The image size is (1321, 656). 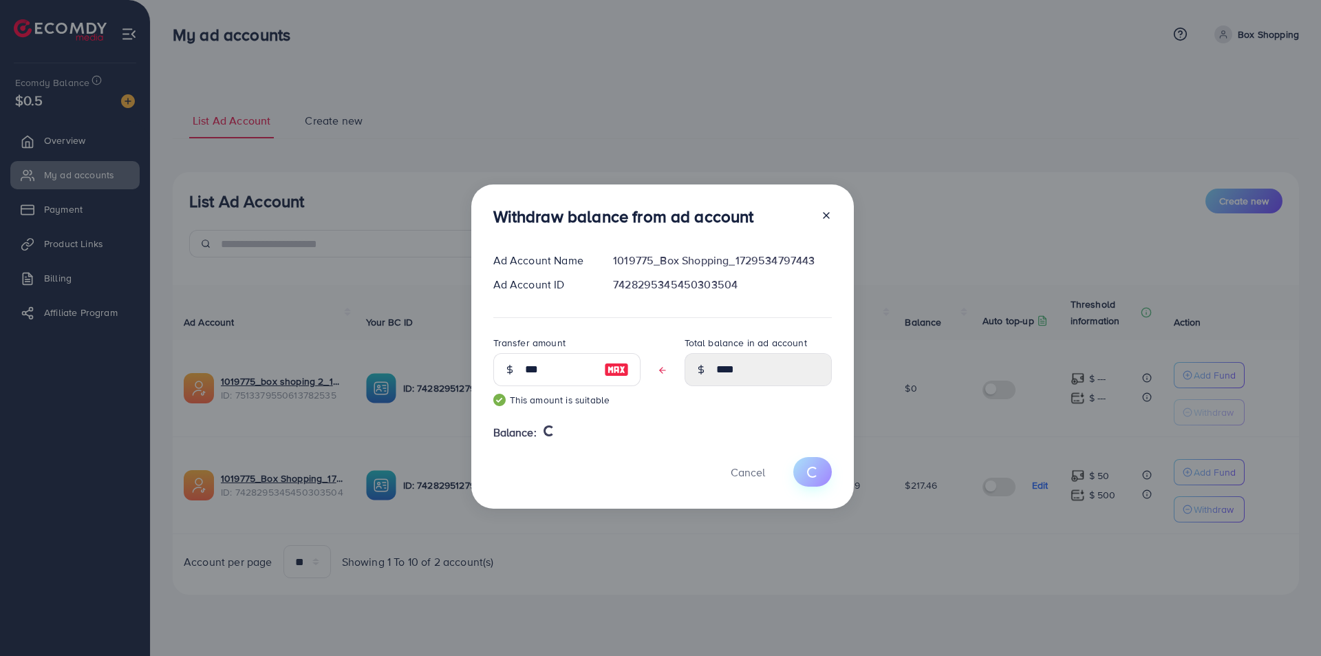 I want to click on div: Ad Account Name, so click(x=542, y=260).